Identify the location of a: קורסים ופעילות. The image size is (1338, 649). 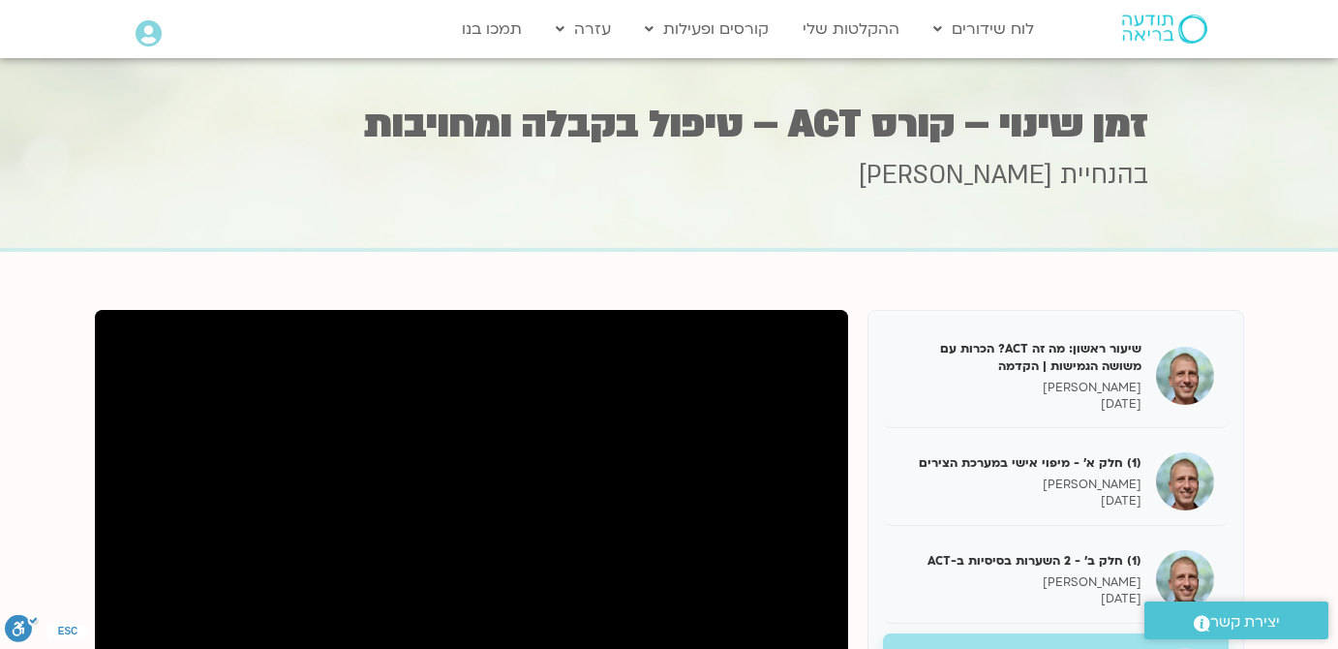
(707, 29).